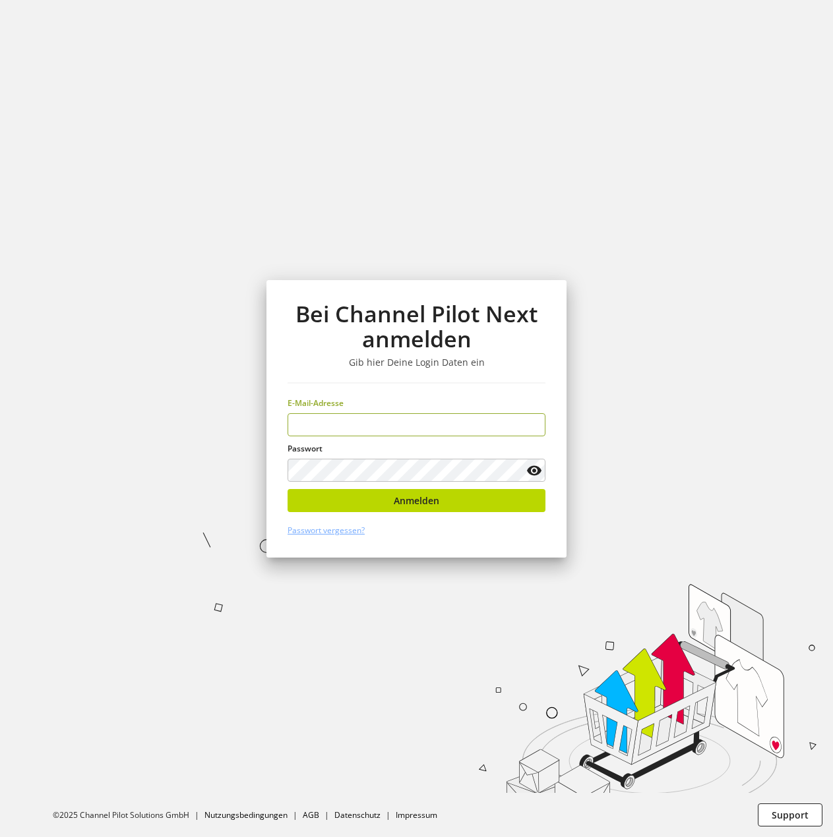  Describe the element at coordinates (416, 501) in the screenshot. I see `button: Anmelden` at that location.